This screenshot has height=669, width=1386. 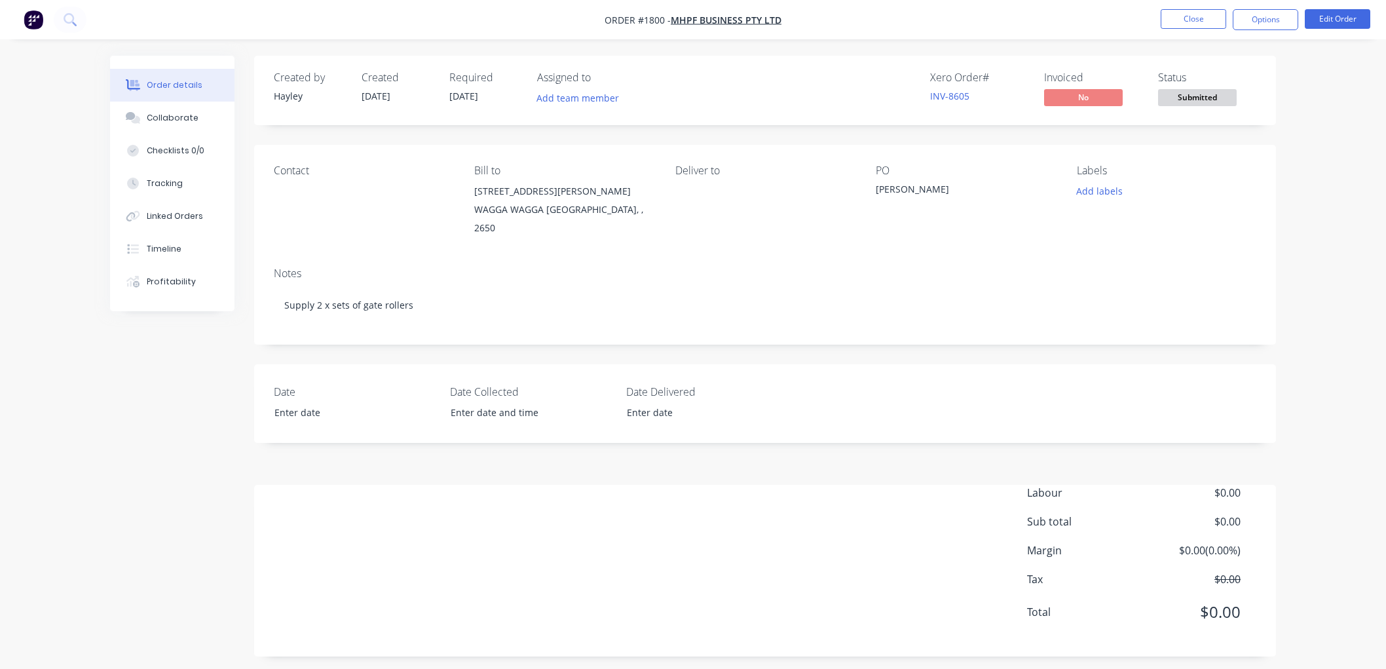 What do you see at coordinates (175, 216) in the screenshot?
I see `div: Linked Orders` at bounding box center [175, 216].